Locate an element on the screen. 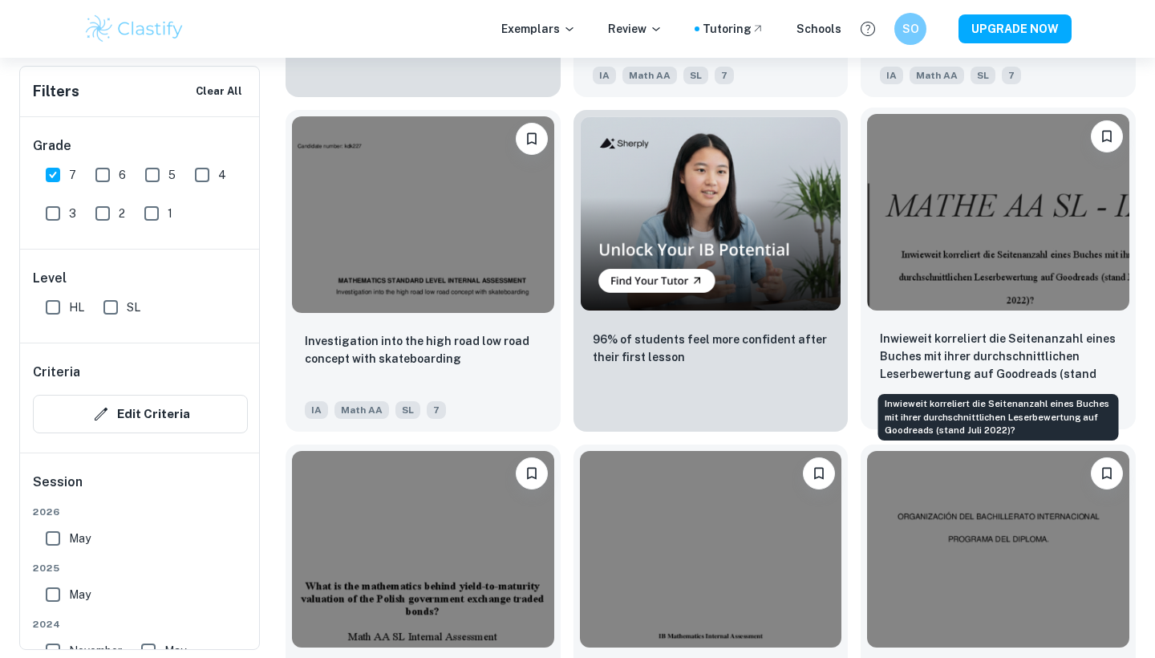 Image resolution: width=1155 pixels, height=658 pixels. p: Inwieweit korreliert die Seitenanzahl eines Buches mit ihrer durchschnittlichen Leserbewertung au... is located at coordinates (998, 357).